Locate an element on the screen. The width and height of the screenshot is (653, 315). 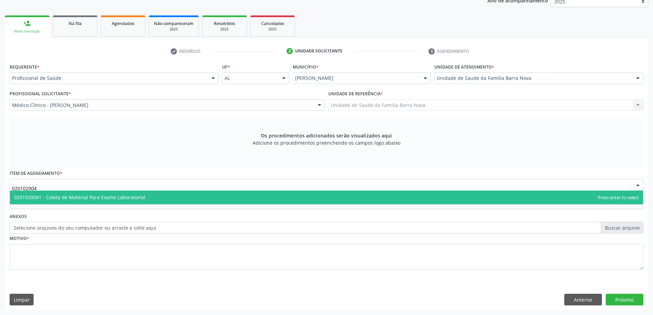
div: person_add is located at coordinates (27, 23).